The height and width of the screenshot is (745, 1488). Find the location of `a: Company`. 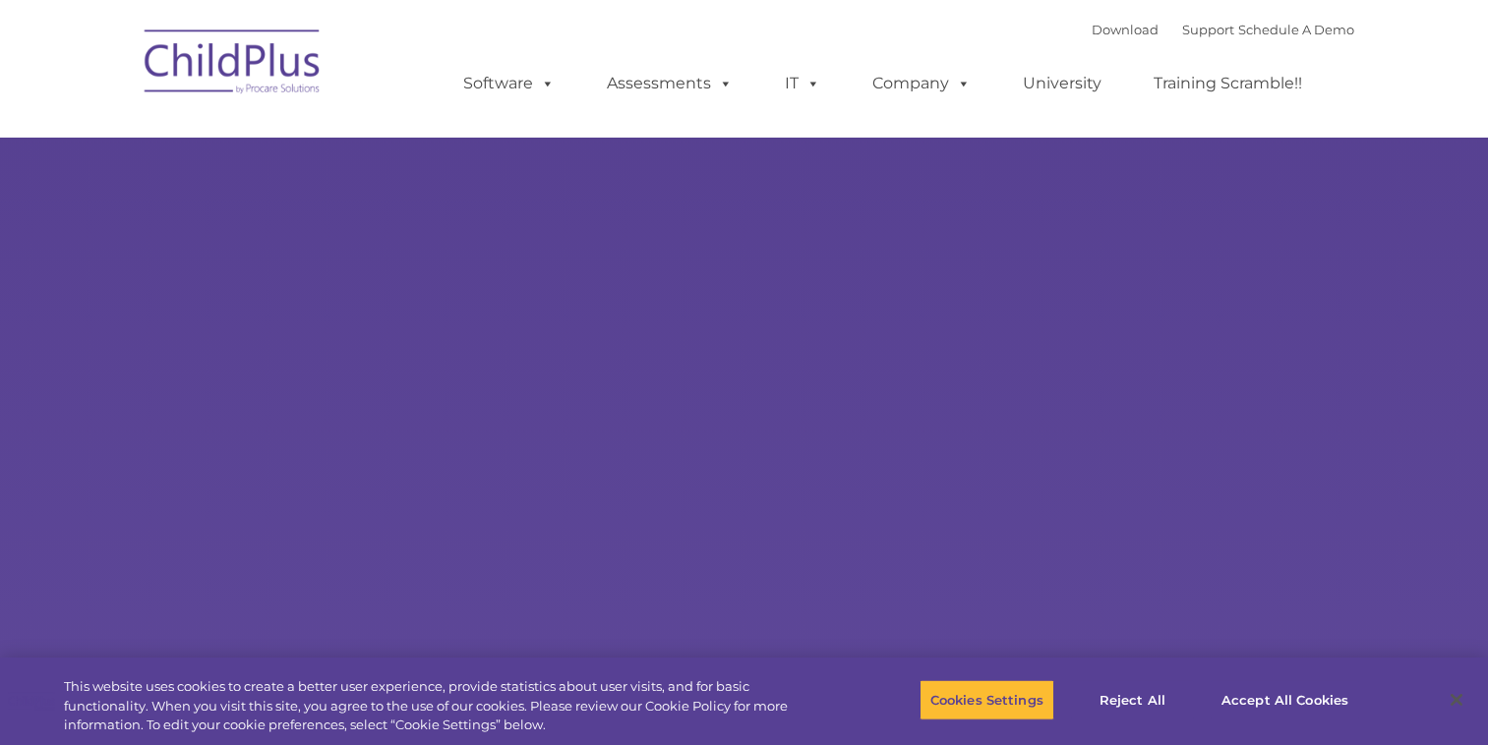

a: Company is located at coordinates (921, 84).